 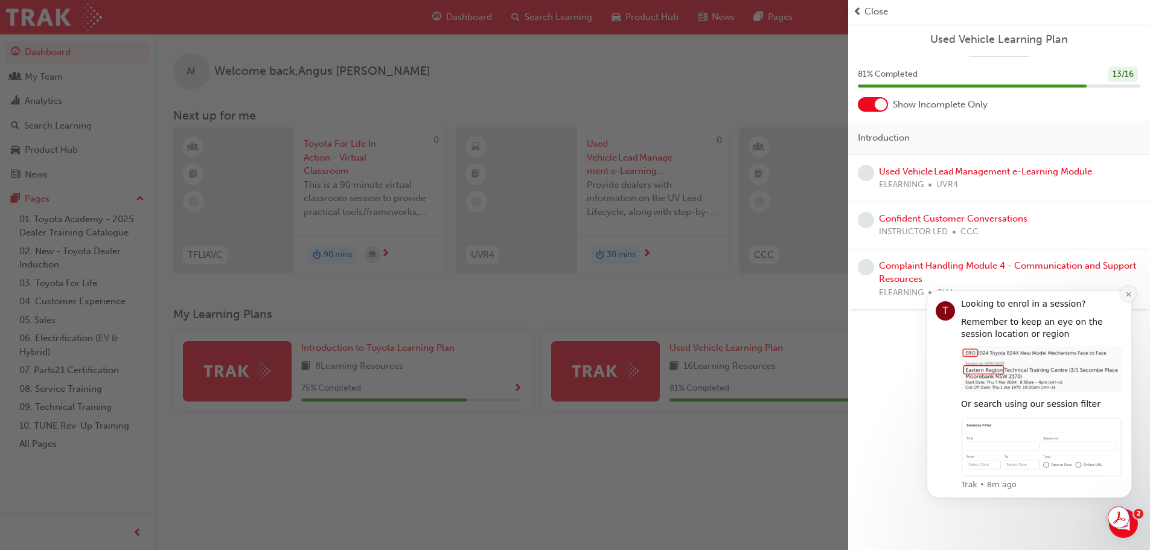 What do you see at coordinates (133, 56) in the screenshot?
I see `div: Remember to keep an eye on the session location or region` at bounding box center [133, 56].